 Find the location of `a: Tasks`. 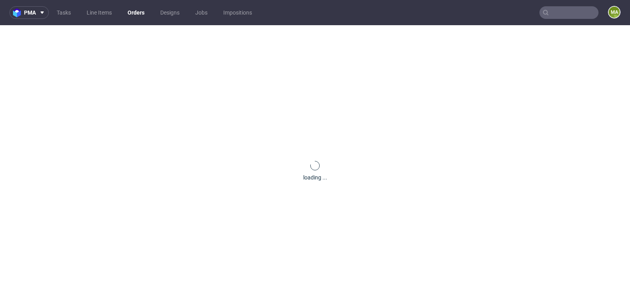

a: Tasks is located at coordinates (64, 13).